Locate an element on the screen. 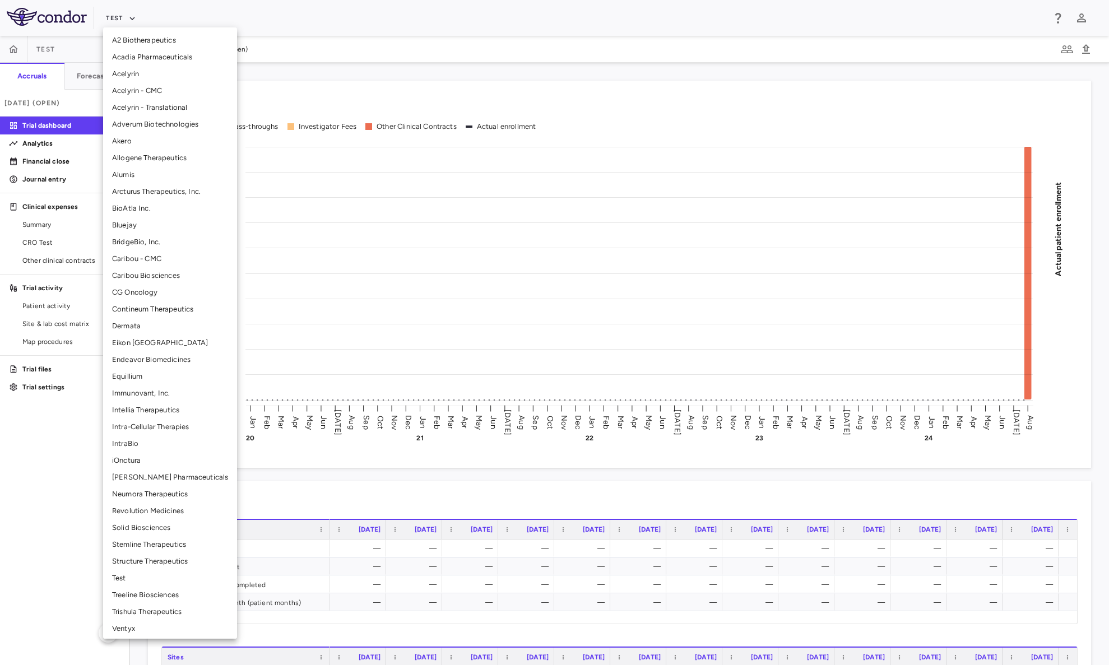  li: Alumis is located at coordinates (170, 175).